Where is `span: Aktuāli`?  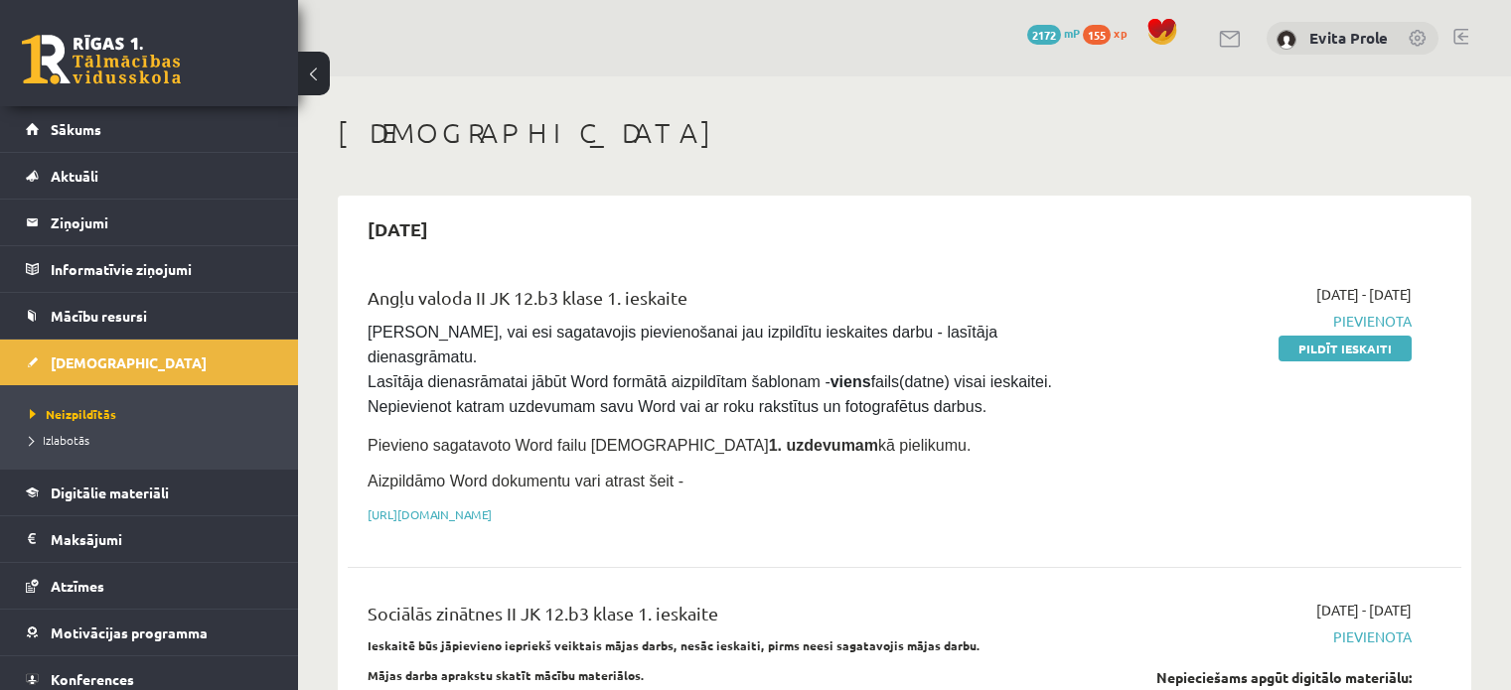 span: Aktuāli is located at coordinates (75, 176).